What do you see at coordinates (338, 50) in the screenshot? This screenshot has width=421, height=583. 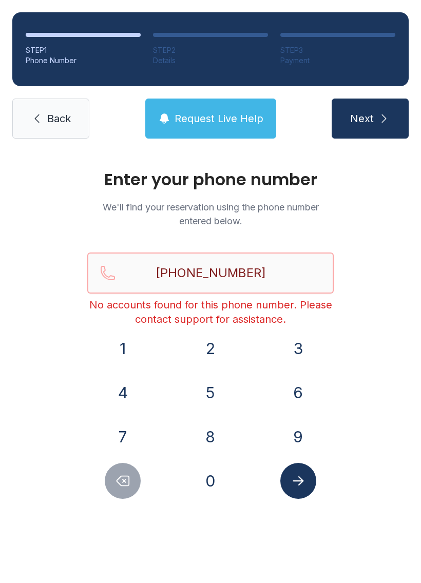 I see `div: STEP 3` at bounding box center [338, 50].